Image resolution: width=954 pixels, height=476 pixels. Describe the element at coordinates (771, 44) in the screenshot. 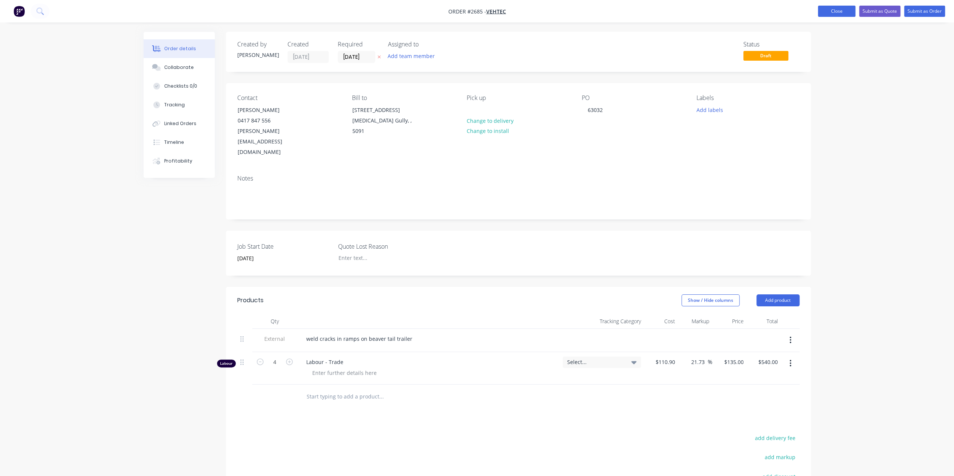

I see `div: Status` at that location.